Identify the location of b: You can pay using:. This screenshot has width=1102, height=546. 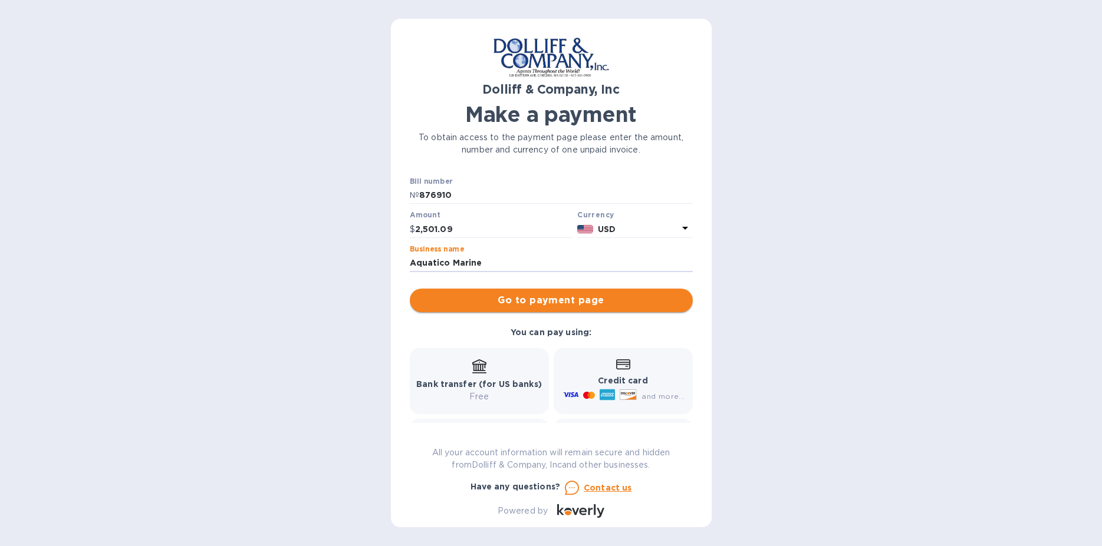
(551, 332).